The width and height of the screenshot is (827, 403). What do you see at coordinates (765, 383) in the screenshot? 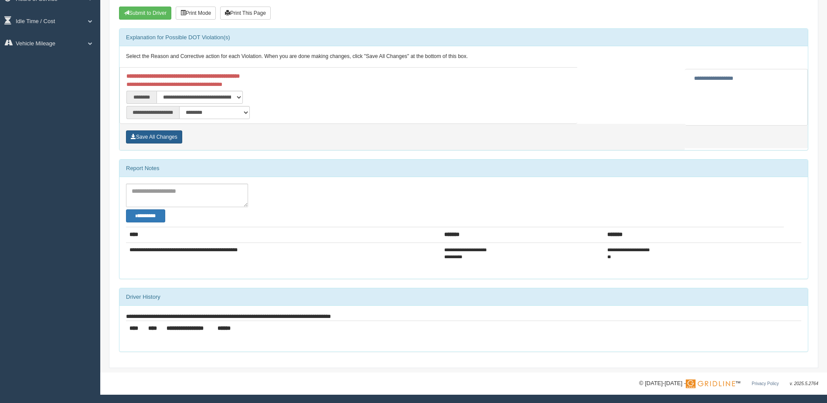
I see `a: Privacy Policy` at bounding box center [765, 383].